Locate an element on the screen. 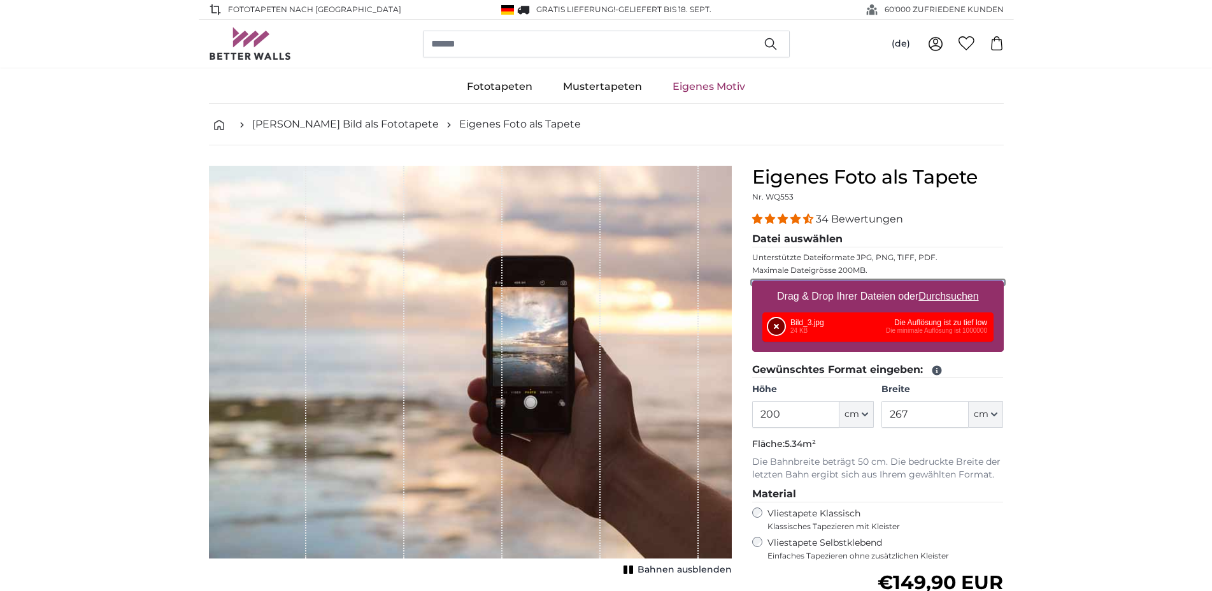  h1: Eigenes Foto als Tapete is located at coordinates (878, 177).